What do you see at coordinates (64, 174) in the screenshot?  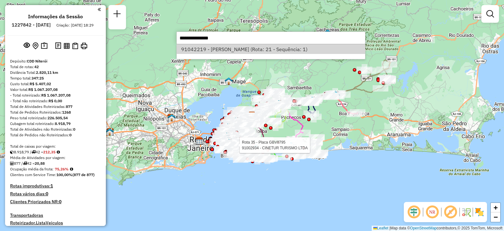 I see `strong: 100,00%` at bounding box center [64, 174].